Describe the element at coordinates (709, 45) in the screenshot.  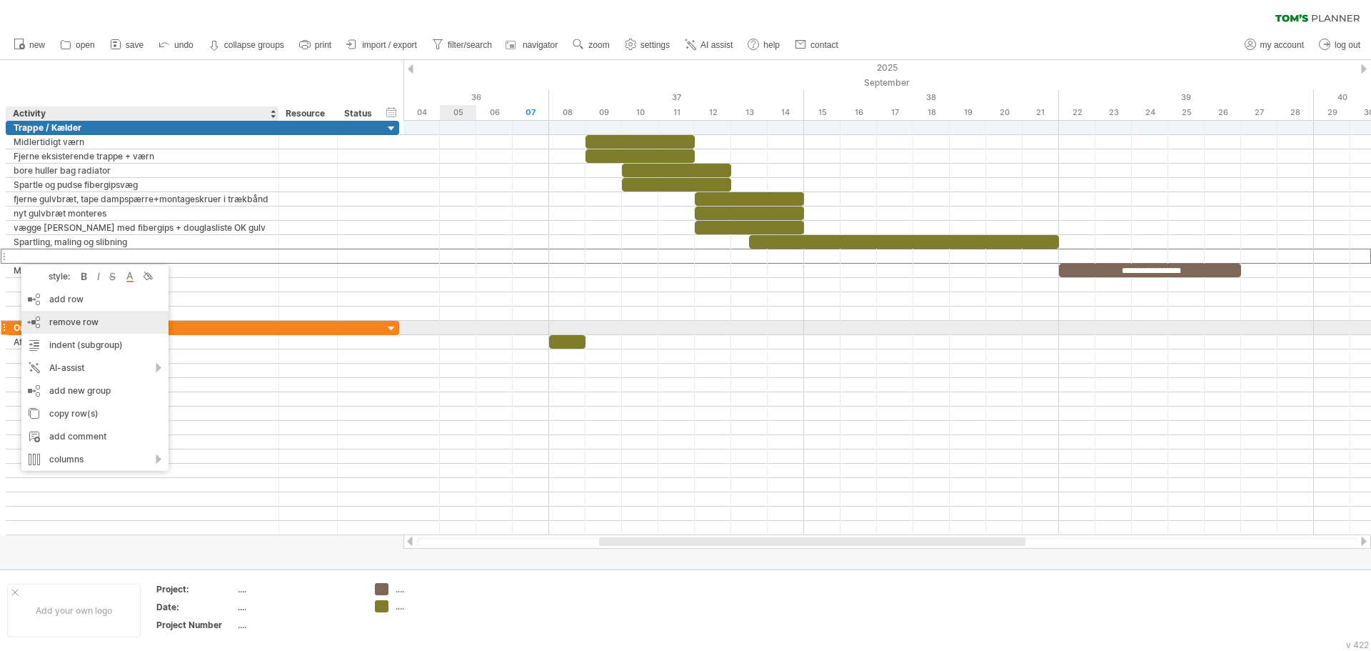
I see `a: AI assist` at that location.